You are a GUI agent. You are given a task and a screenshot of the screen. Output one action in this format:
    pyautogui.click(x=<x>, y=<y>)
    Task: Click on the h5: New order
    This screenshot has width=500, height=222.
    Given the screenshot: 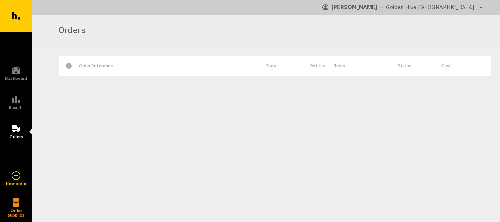 What is the action you would take?
    pyautogui.click(x=16, y=184)
    